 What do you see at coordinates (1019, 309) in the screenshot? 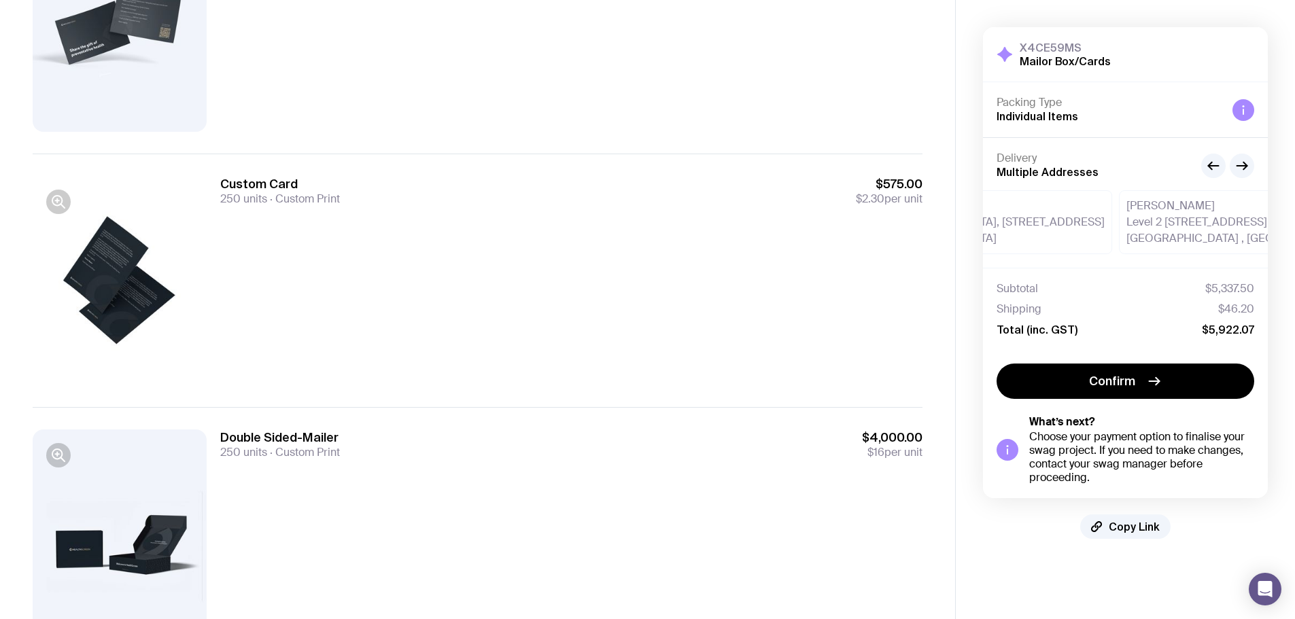
I see `span: Shipping` at bounding box center [1019, 309].